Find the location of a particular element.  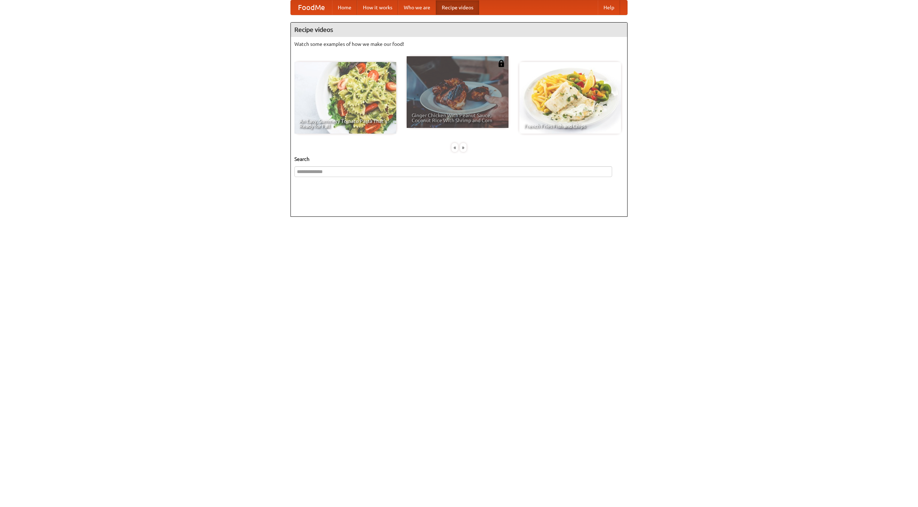

h4: Recipe videos is located at coordinates (459, 30).